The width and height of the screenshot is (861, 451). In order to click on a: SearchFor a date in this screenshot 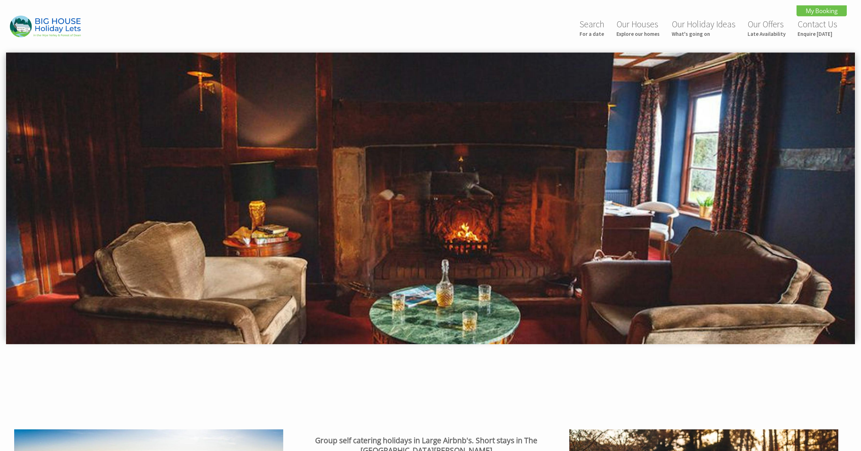, I will do `click(592, 28)`.